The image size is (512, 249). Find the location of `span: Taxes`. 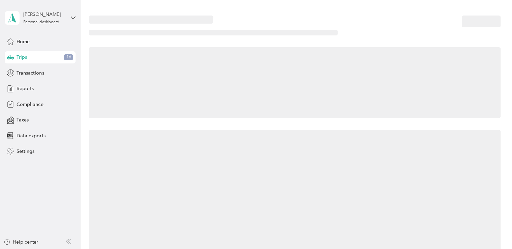

span: Taxes is located at coordinates (23, 120).